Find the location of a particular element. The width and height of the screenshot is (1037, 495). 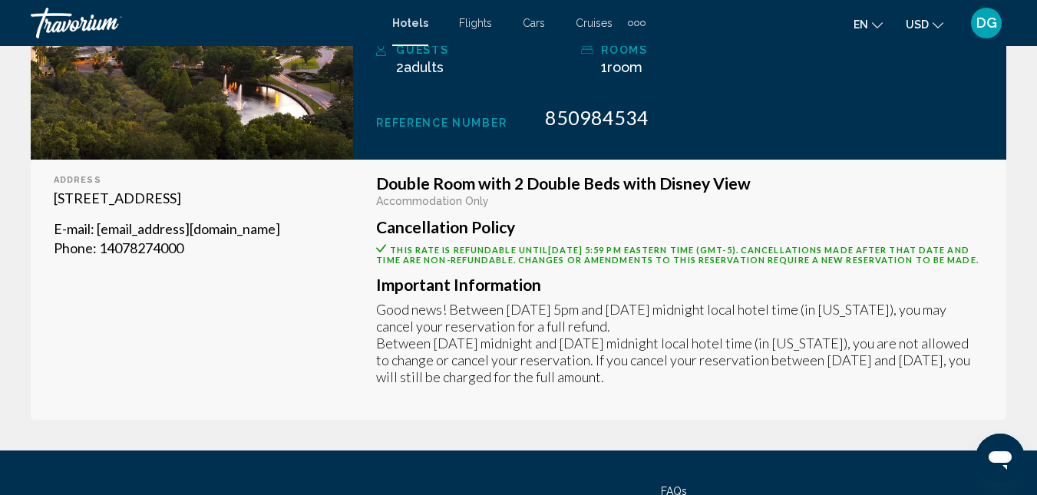

span: Cruises is located at coordinates (594, 23).